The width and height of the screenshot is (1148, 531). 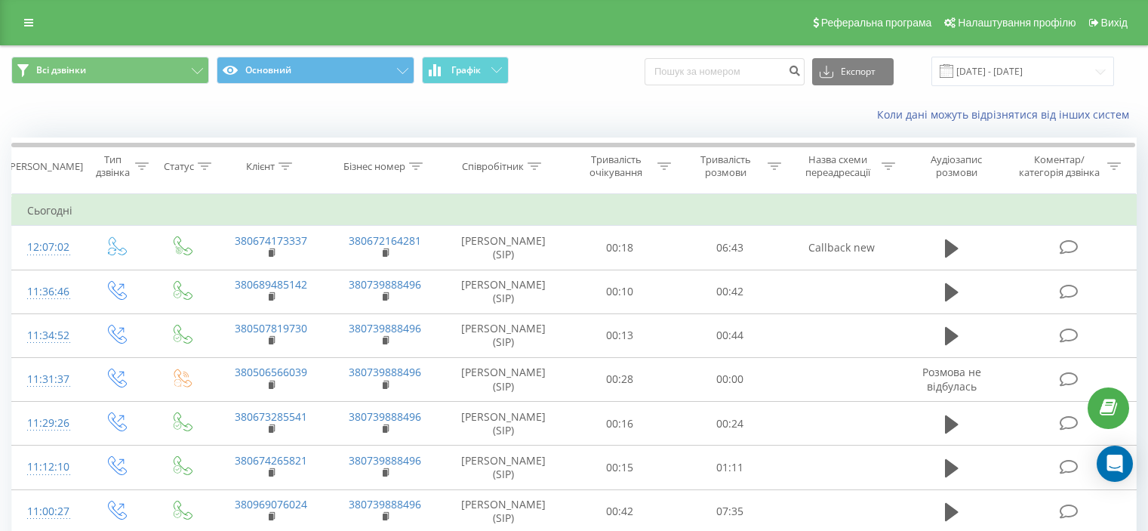 What do you see at coordinates (271, 416) in the screenshot?
I see `a: 380673285541` at bounding box center [271, 416].